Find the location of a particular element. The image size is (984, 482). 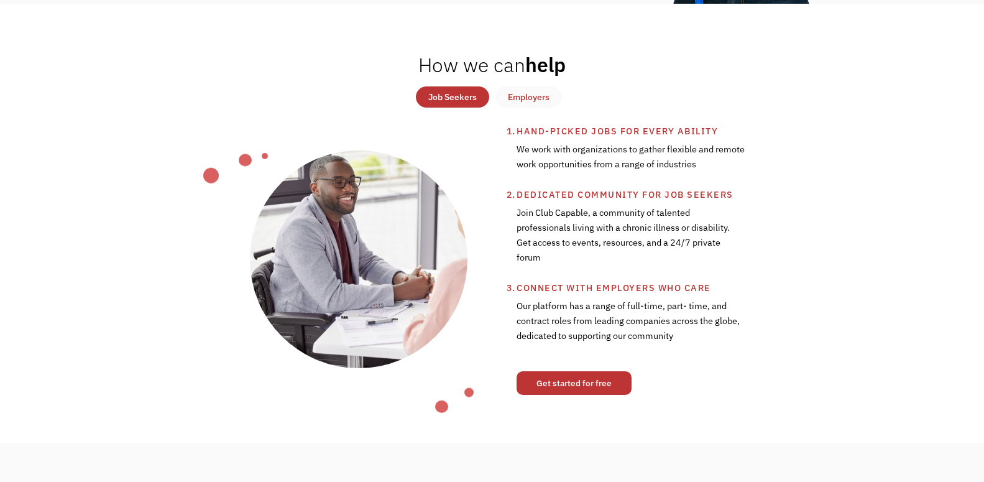

div: Job Seekers is located at coordinates (453, 97).